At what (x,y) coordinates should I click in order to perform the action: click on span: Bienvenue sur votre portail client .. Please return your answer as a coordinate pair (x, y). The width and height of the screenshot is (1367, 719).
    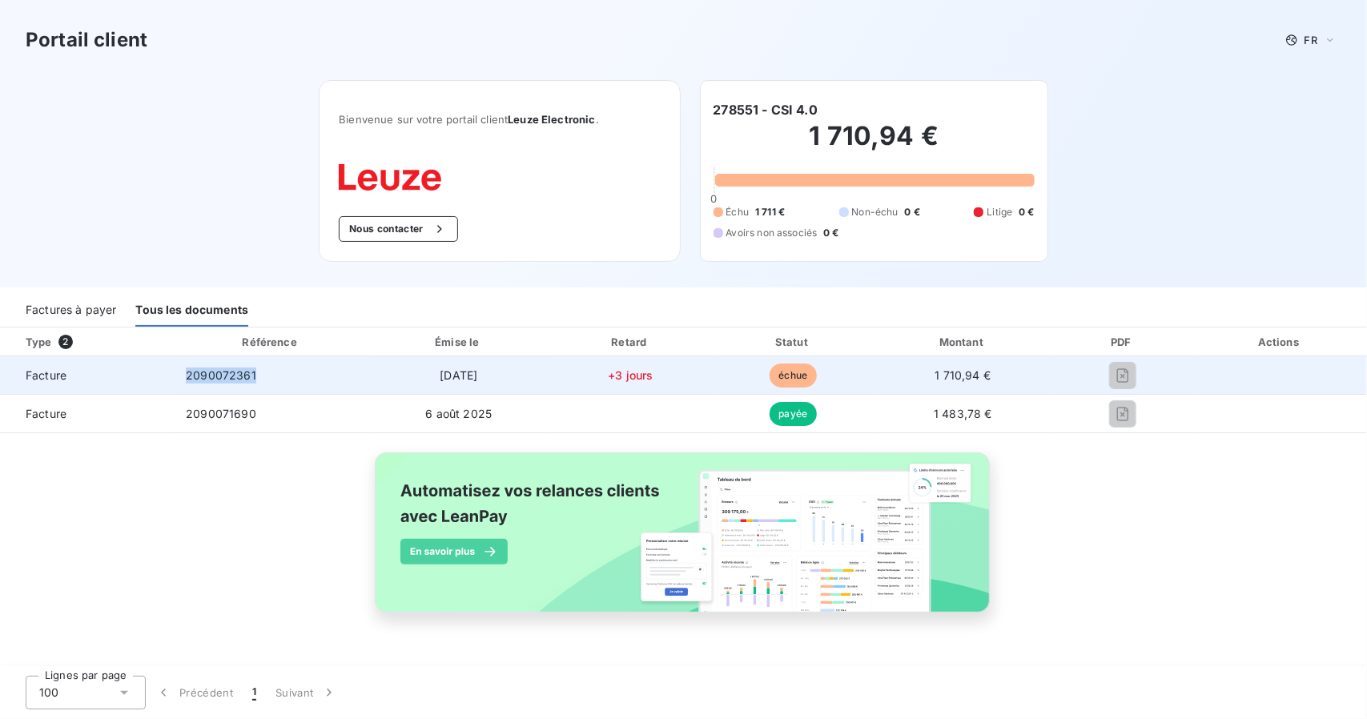
    Looking at the image, I should click on (499, 119).